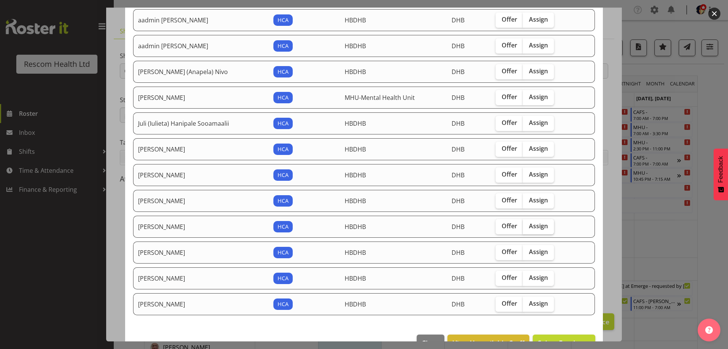 The image size is (728, 349). What do you see at coordinates (721, 169) in the screenshot?
I see `span: Feedback` at bounding box center [721, 169].